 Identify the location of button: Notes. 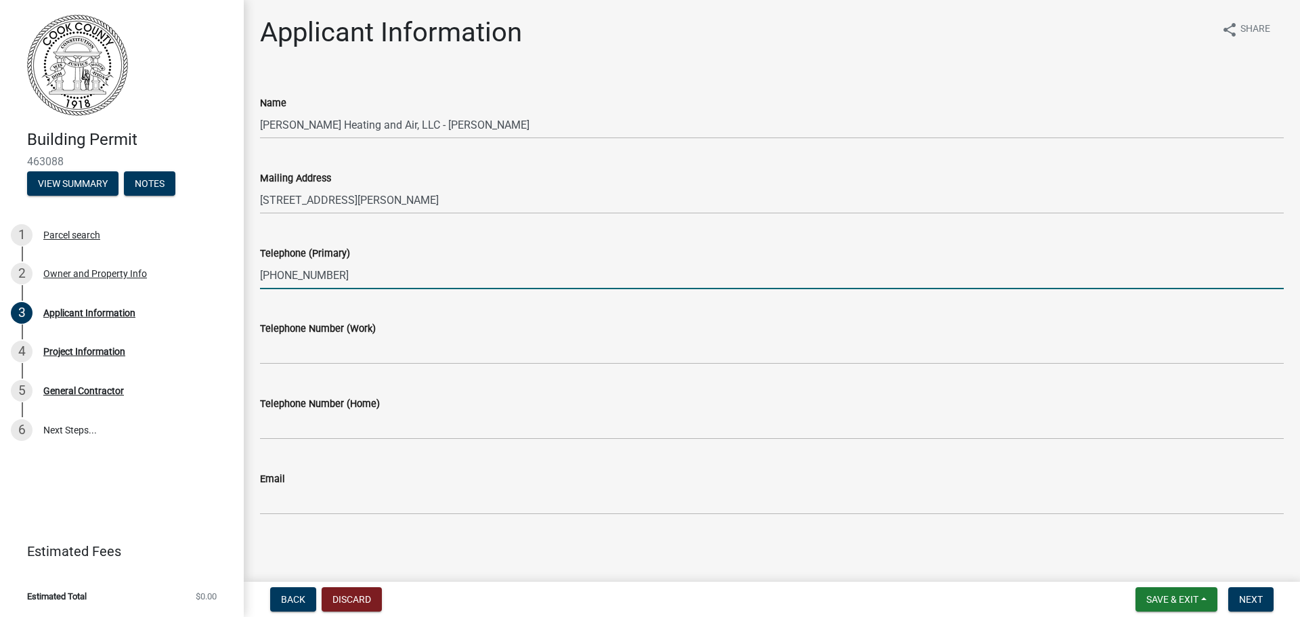
(150, 183).